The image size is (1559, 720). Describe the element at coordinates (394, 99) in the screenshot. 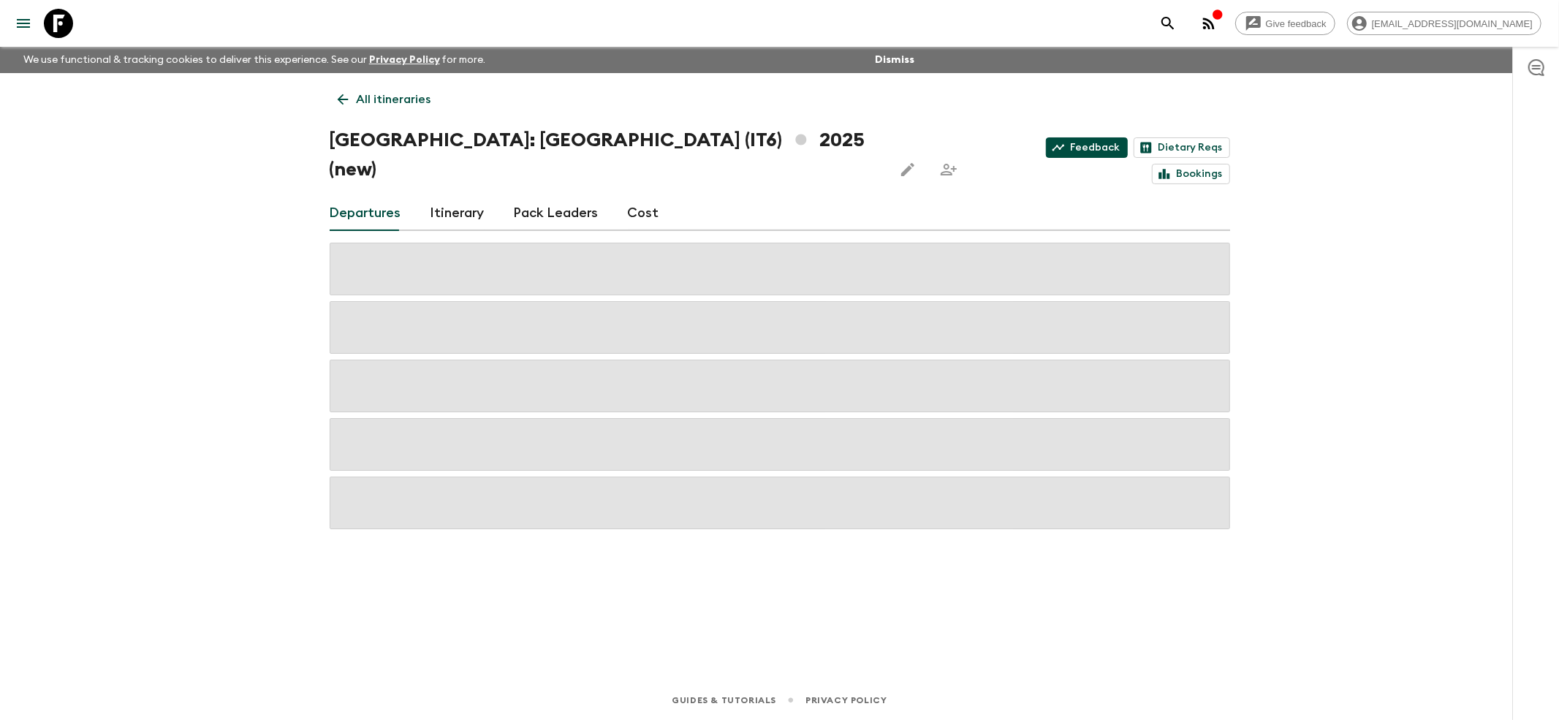

I see `p: All itineraries` at that location.